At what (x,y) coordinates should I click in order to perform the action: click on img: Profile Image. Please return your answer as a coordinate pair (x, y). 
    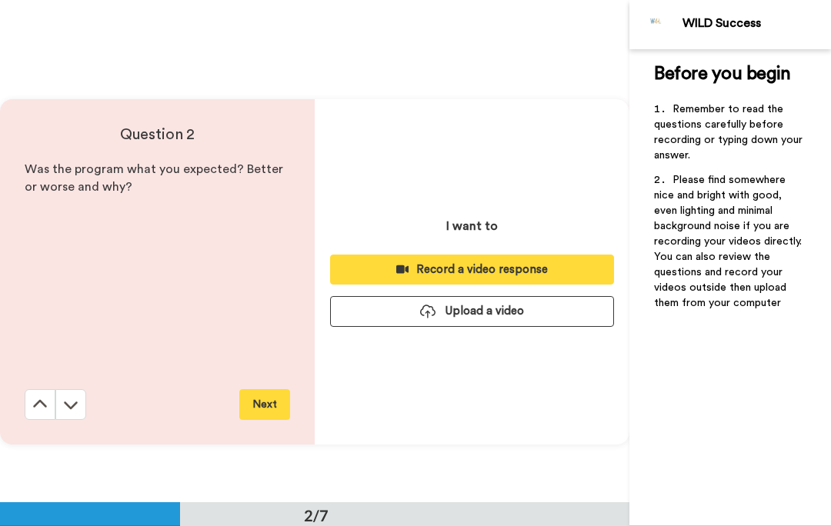
    Looking at the image, I should click on (656, 25).